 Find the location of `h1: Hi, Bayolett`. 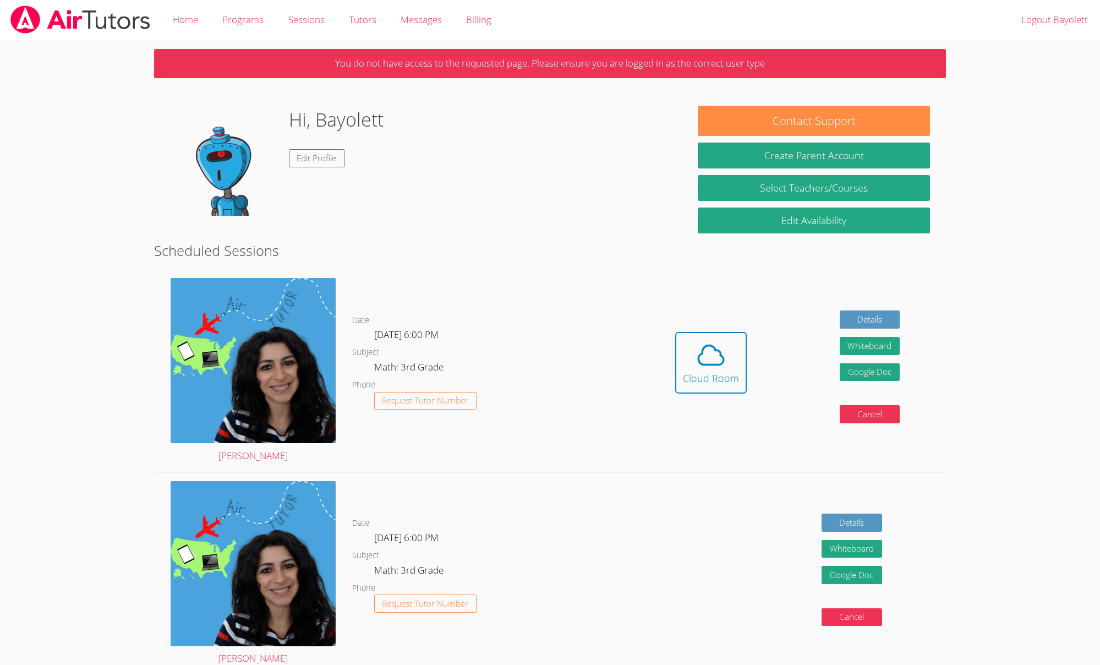

h1: Hi, Bayolett is located at coordinates (336, 119).